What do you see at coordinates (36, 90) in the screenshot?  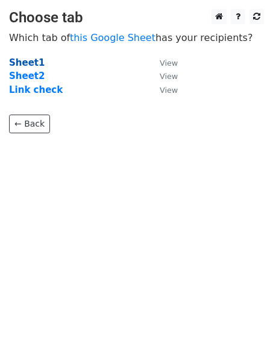 I see `a: Link check` at bounding box center [36, 90].